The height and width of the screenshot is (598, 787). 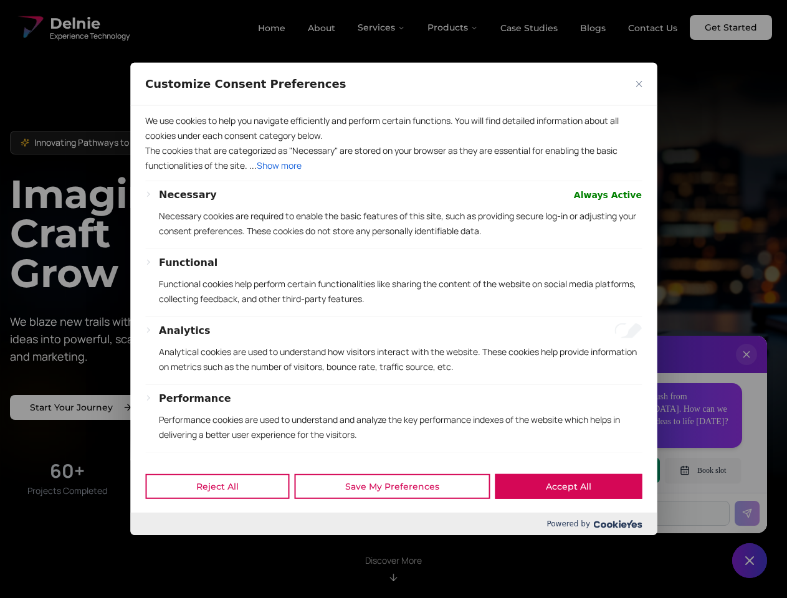 What do you see at coordinates (607, 195) in the screenshot?
I see `span: Always Active` at bounding box center [607, 195].